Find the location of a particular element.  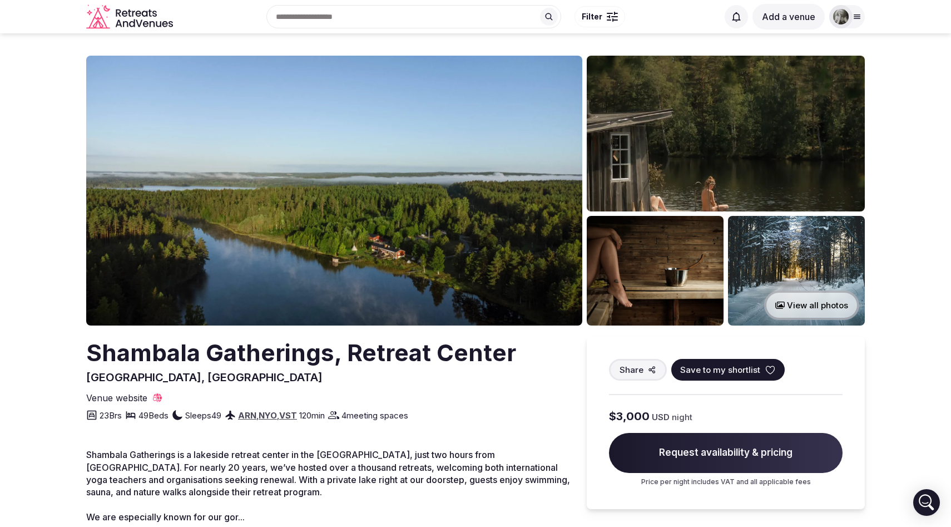

span: USD is located at coordinates (661, 417).